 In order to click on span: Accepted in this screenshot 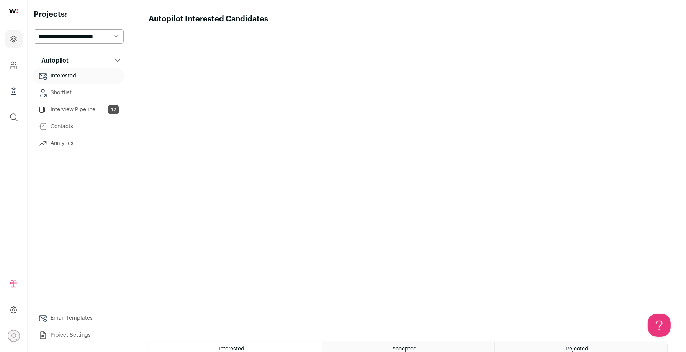, I will do `click(405, 349)`.